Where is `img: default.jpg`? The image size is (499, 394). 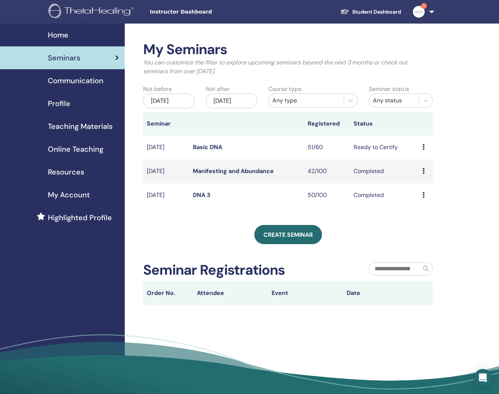
img: default.jpg is located at coordinates (419, 12).